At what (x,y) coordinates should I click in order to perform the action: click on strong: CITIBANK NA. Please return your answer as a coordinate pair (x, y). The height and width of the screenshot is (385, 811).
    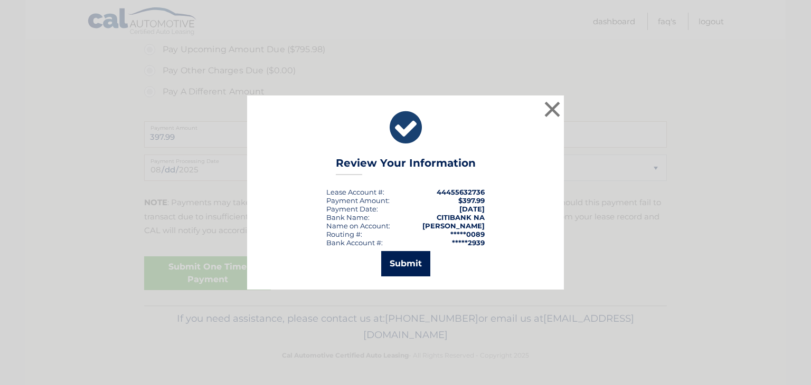
    Looking at the image, I should click on (460, 218).